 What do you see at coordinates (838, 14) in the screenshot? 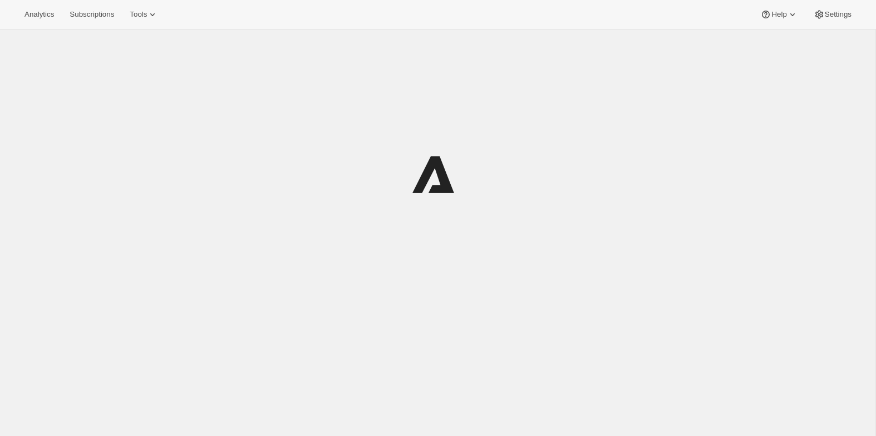
I see `span: Settings` at bounding box center [838, 14].